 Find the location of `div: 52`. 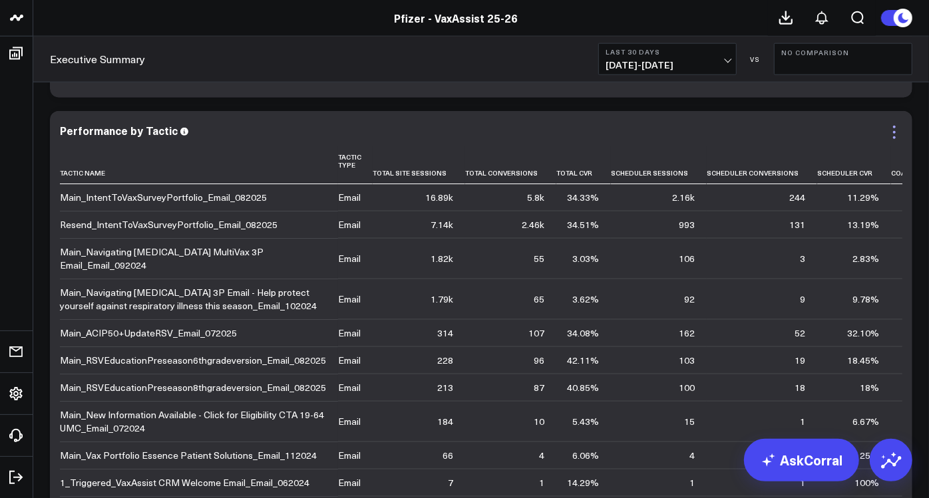

div: 52 is located at coordinates (800, 333).